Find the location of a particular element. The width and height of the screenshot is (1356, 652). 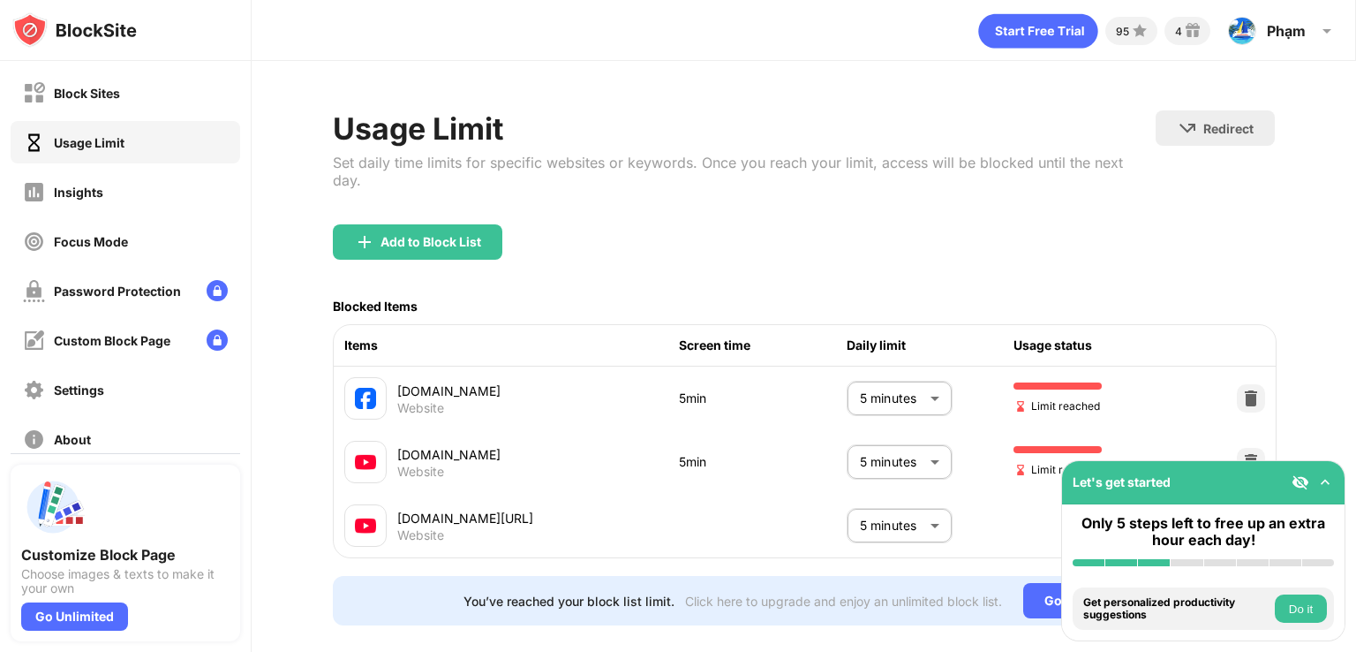

img: block-off.svg is located at coordinates (34, 93).